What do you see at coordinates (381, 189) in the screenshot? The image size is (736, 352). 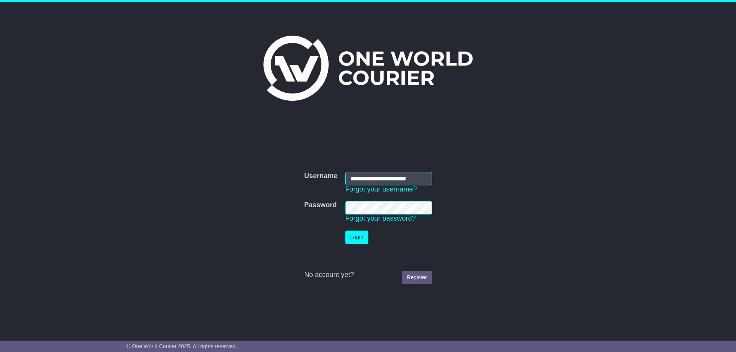 I see `a: Forgot your username?` at bounding box center [381, 189].